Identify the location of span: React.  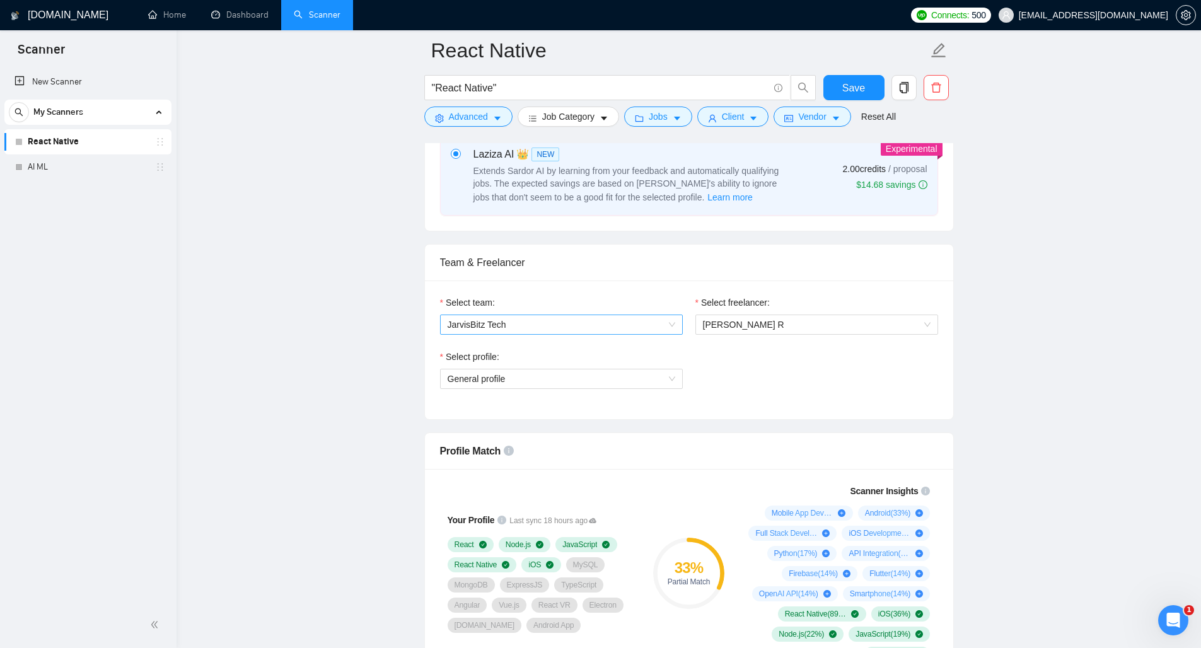
(464, 545).